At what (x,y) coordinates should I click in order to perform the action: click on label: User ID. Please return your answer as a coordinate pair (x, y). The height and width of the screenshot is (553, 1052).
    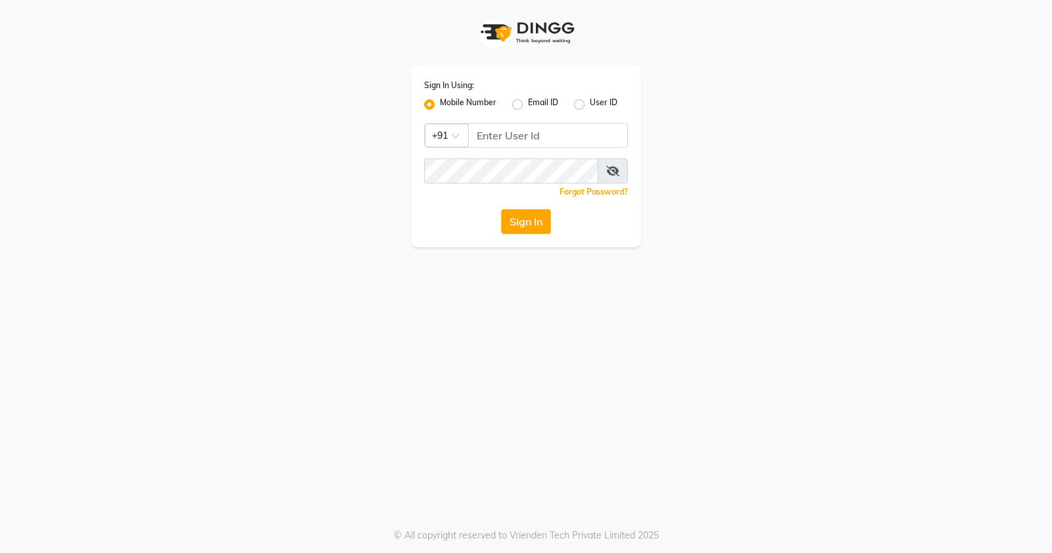
    Looking at the image, I should click on (603, 104).